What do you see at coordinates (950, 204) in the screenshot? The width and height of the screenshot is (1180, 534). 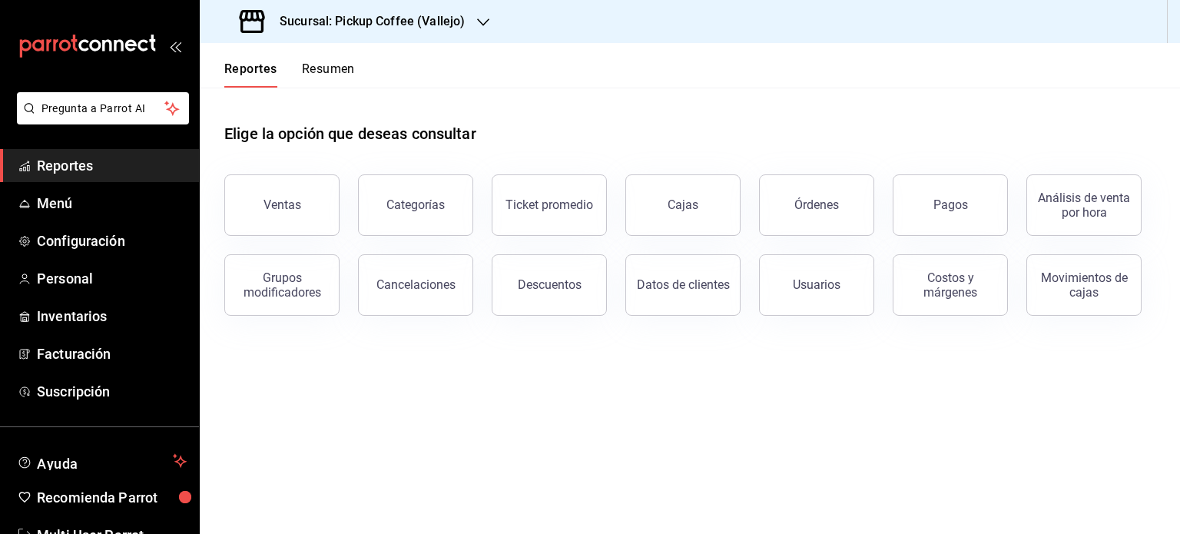 I see `div: Pagos` at bounding box center [950, 204].